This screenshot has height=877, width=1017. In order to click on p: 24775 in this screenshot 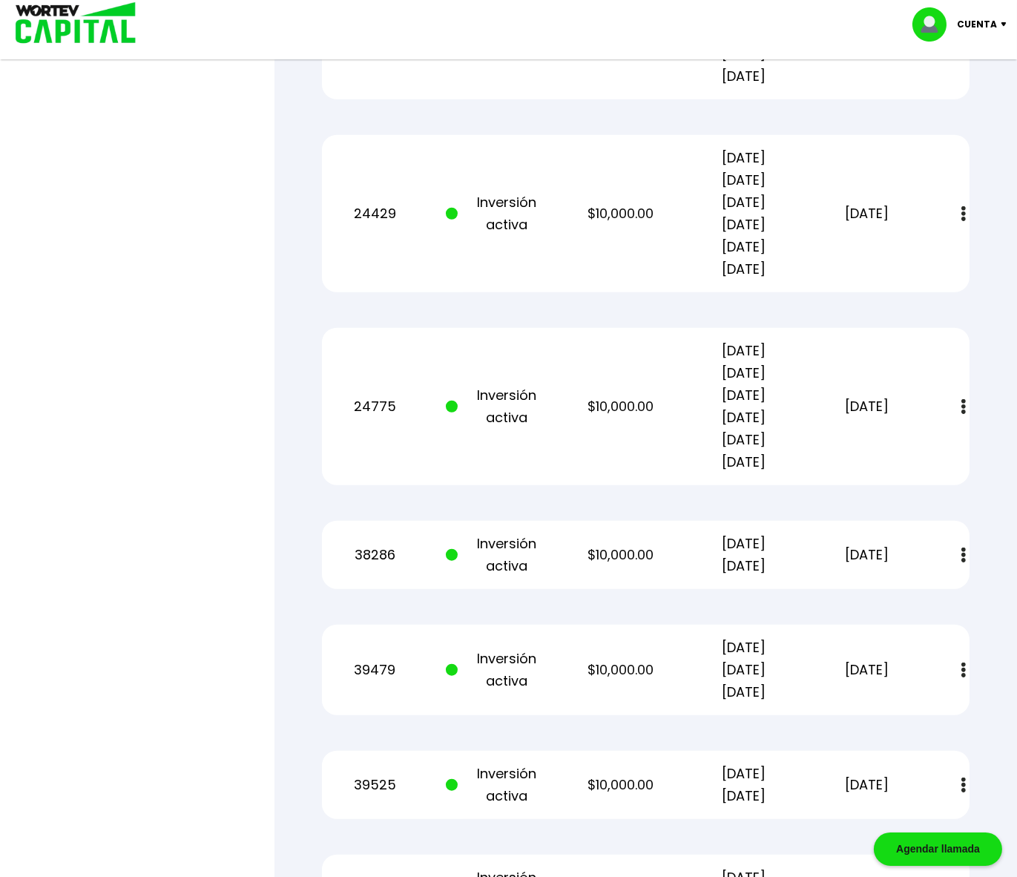, I will do `click(375, 407)`.